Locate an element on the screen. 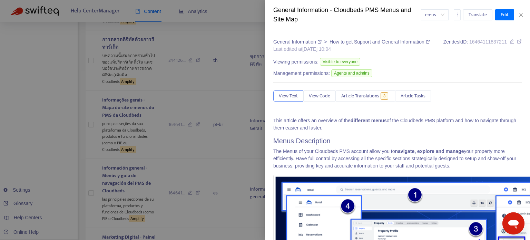  span: View Text is located at coordinates (288, 96).